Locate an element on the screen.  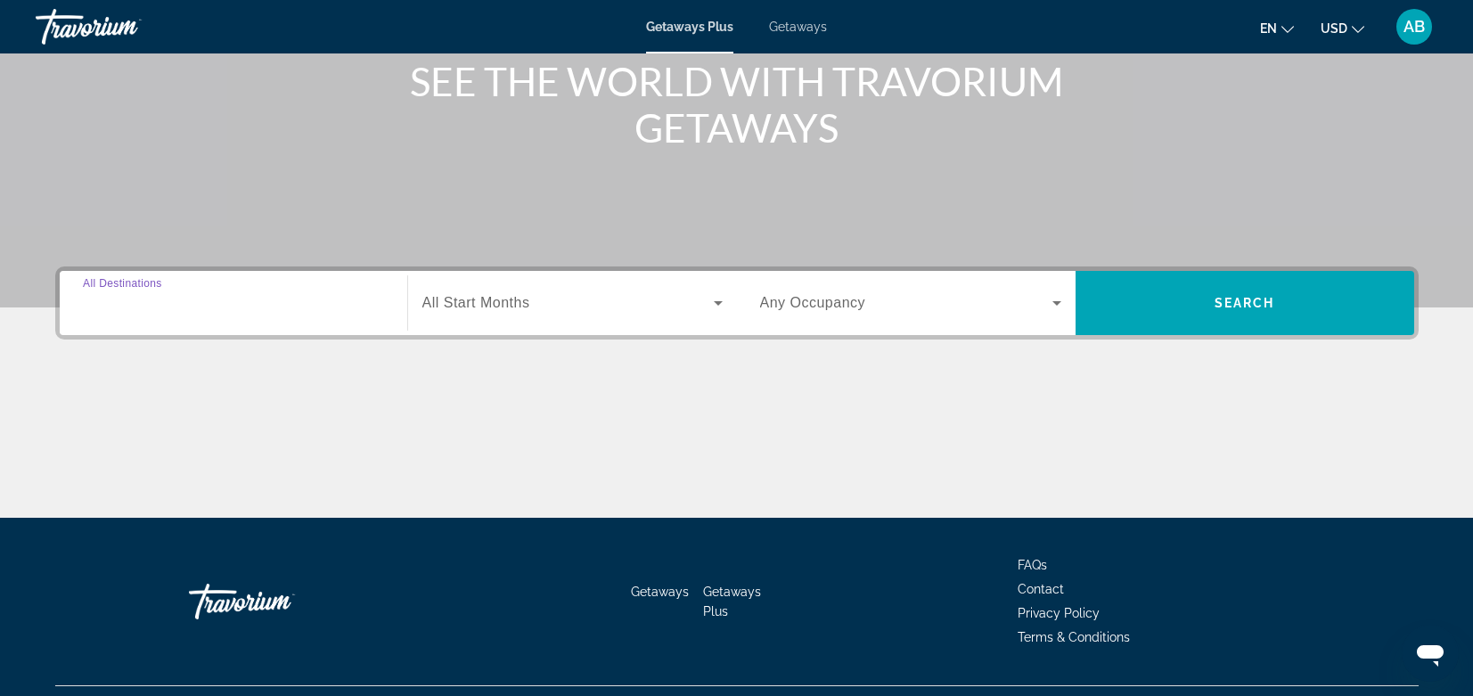
span: FAQs is located at coordinates (1032, 565).